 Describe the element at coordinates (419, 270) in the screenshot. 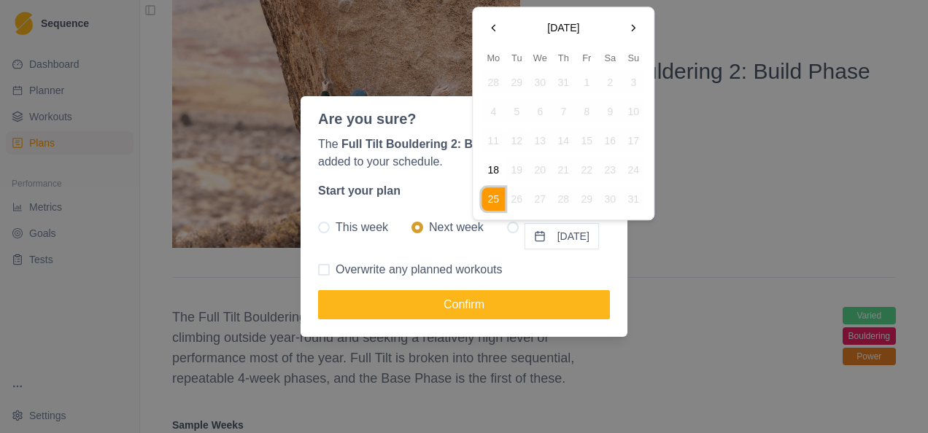

I see `span: Overwrite any planned workouts` at that location.